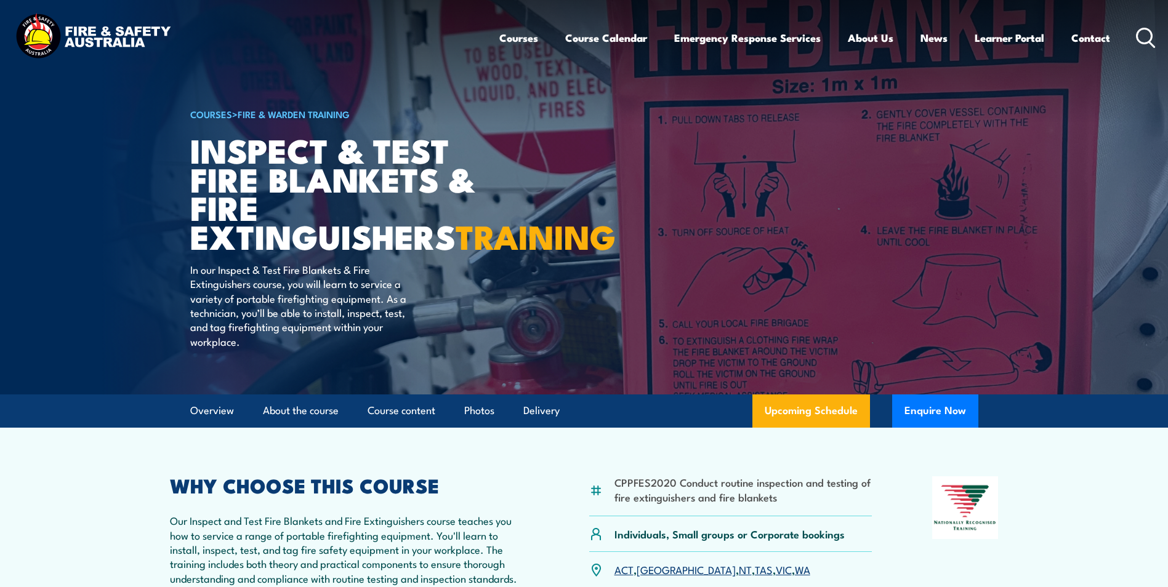  Describe the element at coordinates (350, 485) in the screenshot. I see `h2: WHY CHOOSE THIS COURSE` at that location.